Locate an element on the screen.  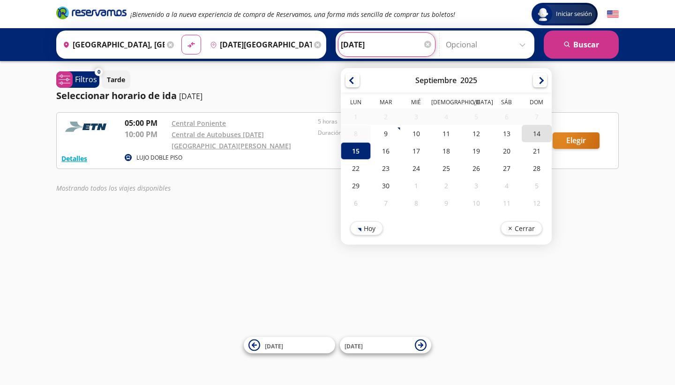
div: 13-Sep-25 is located at coordinates (507, 133).